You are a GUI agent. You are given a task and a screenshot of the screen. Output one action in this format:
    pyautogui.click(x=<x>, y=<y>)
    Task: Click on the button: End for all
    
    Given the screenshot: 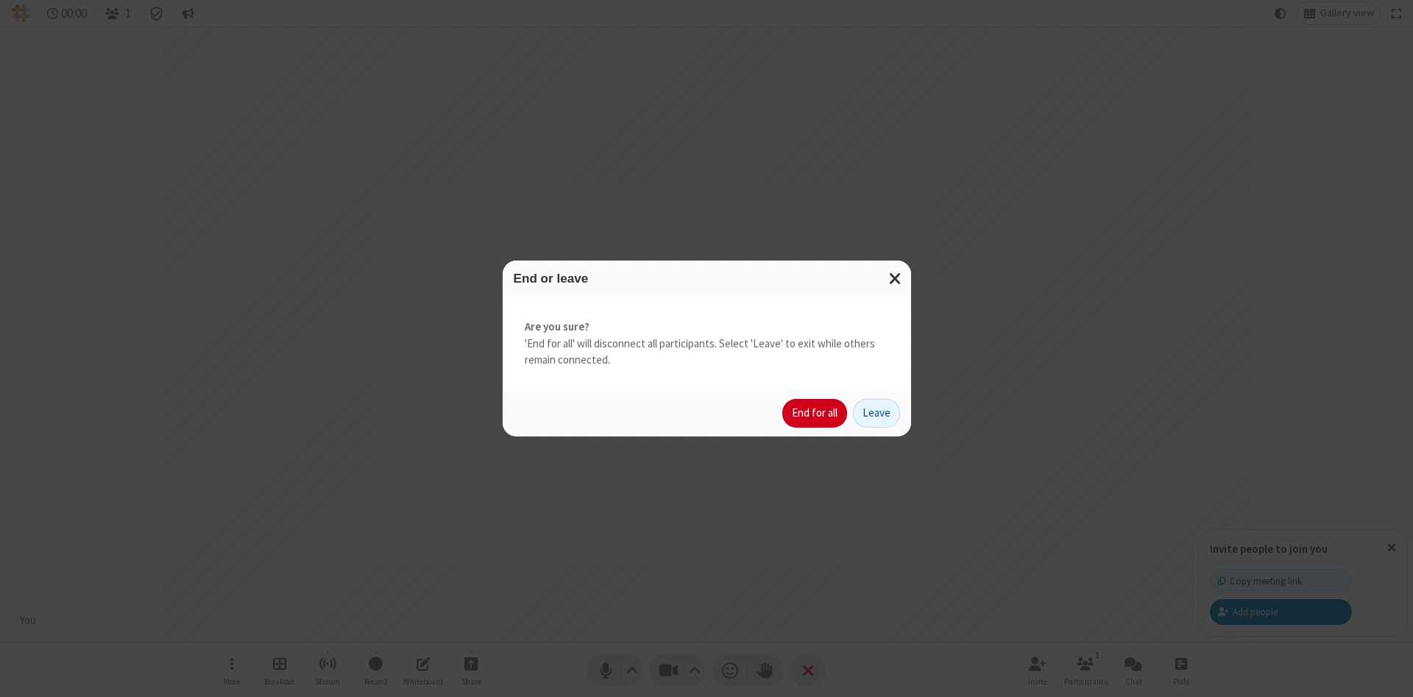 What is the action you would take?
    pyautogui.click(x=815, y=414)
    